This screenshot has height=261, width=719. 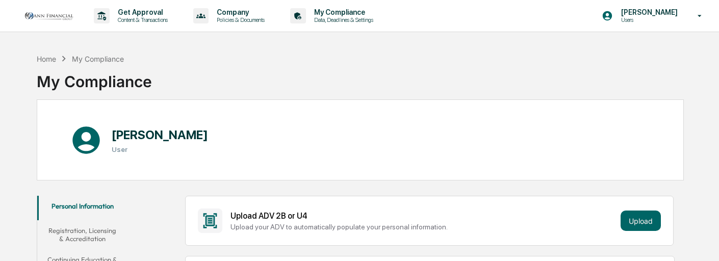 I want to click on p: My Compliance, so click(x=342, y=12).